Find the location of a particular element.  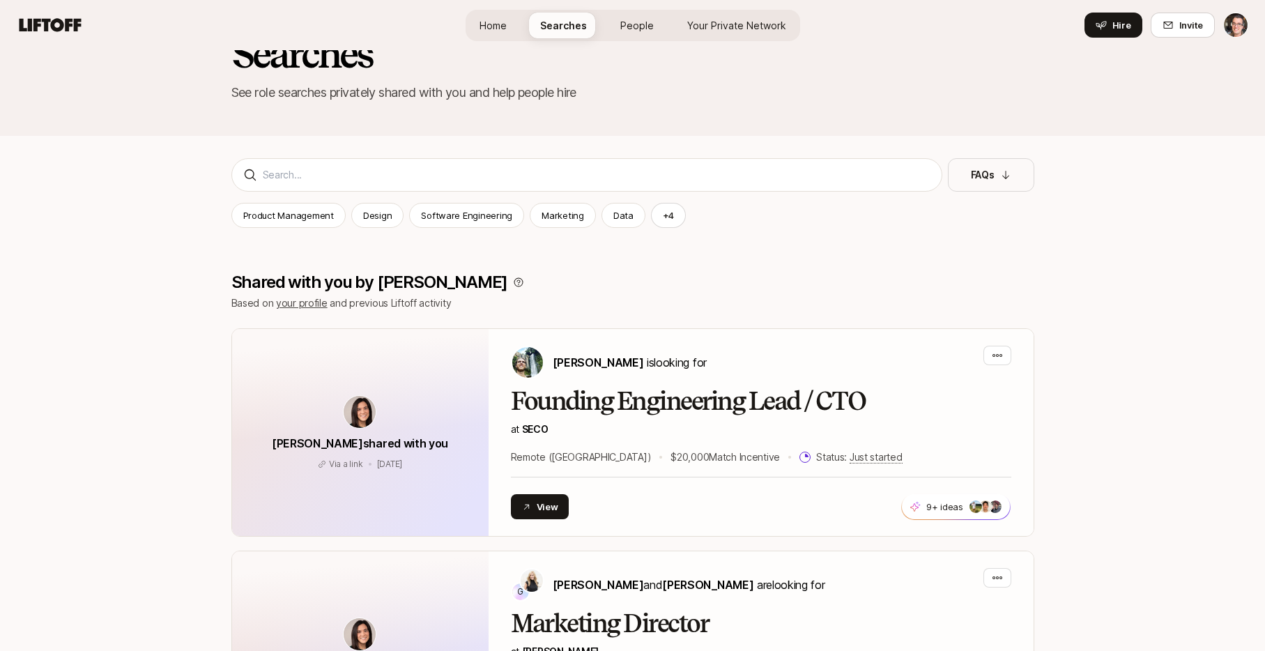

a: People is located at coordinates (637, 25).